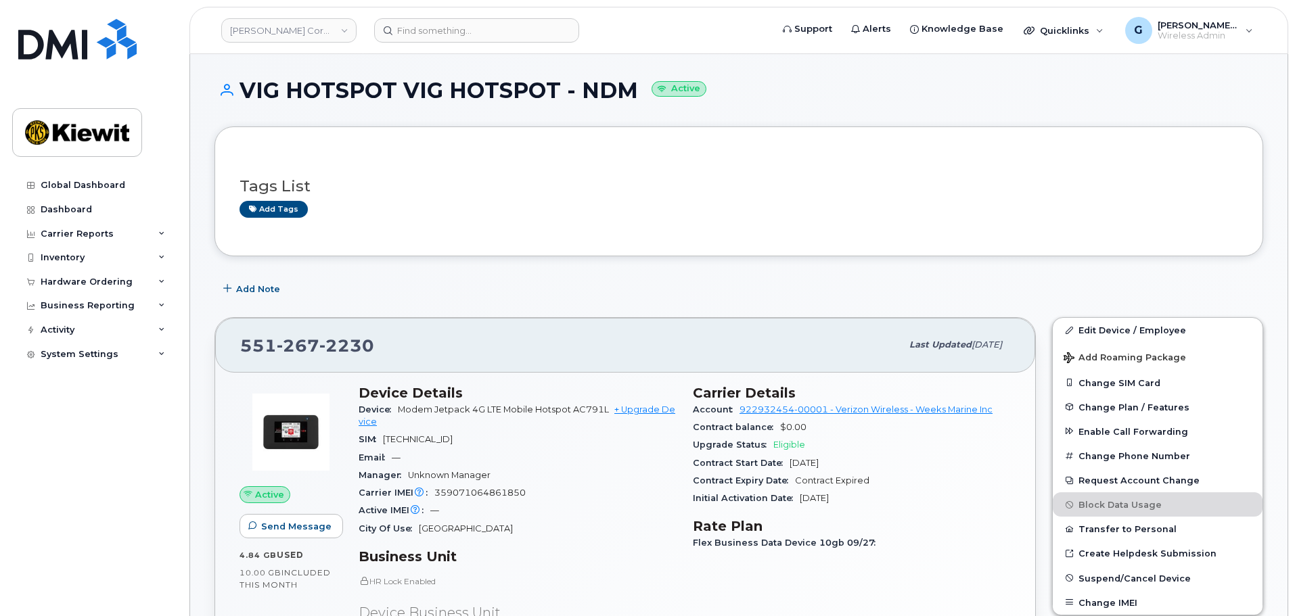 The image size is (1295, 616). What do you see at coordinates (378, 409) in the screenshot?
I see `span: Device` at bounding box center [378, 409].